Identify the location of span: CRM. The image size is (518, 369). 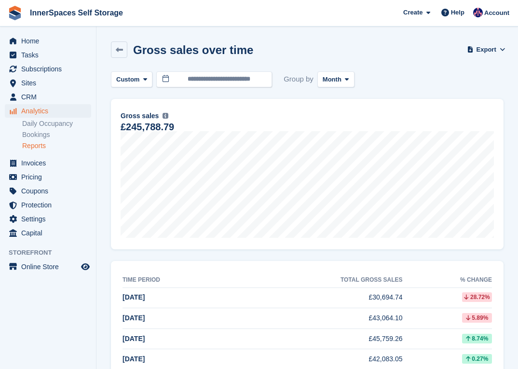
(50, 97).